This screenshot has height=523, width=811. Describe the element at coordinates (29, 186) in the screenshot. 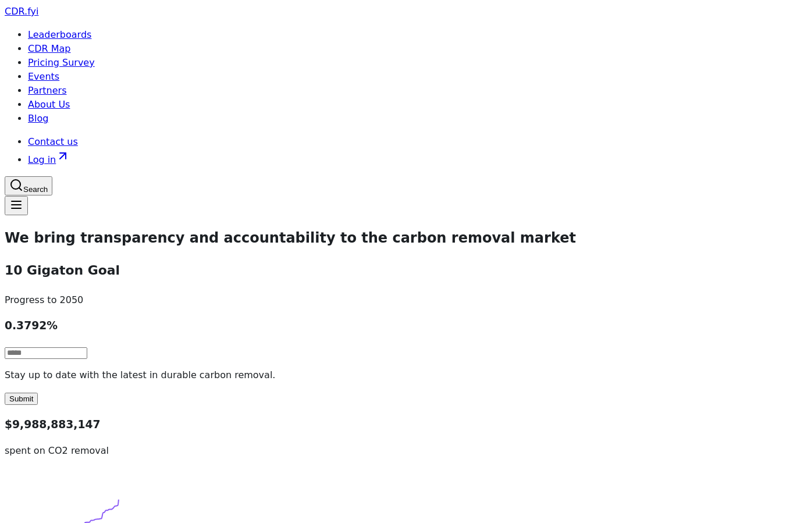

I see `button: Search` at that location.